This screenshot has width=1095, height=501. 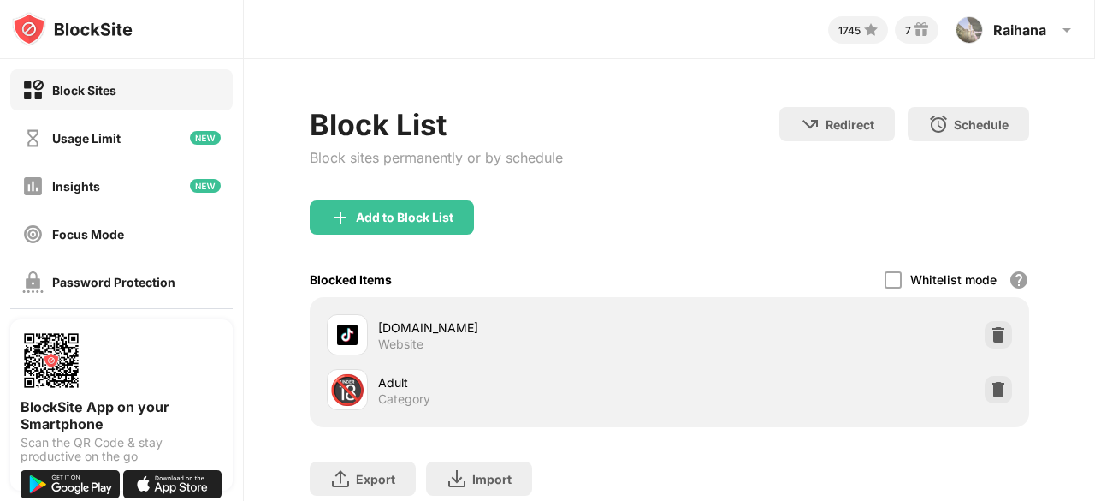 What do you see at coordinates (33, 282) in the screenshot?
I see `img: password-protection-off.svg` at bounding box center [33, 282].